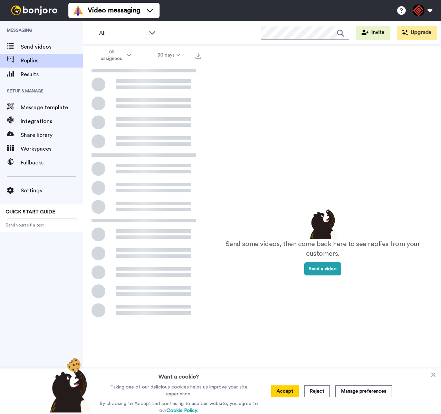 This screenshot has width=441, height=414. Describe the element at coordinates (178, 391) in the screenshot. I see `p: Taking one of our delicious cookies helps us improve your site experience.` at that location.